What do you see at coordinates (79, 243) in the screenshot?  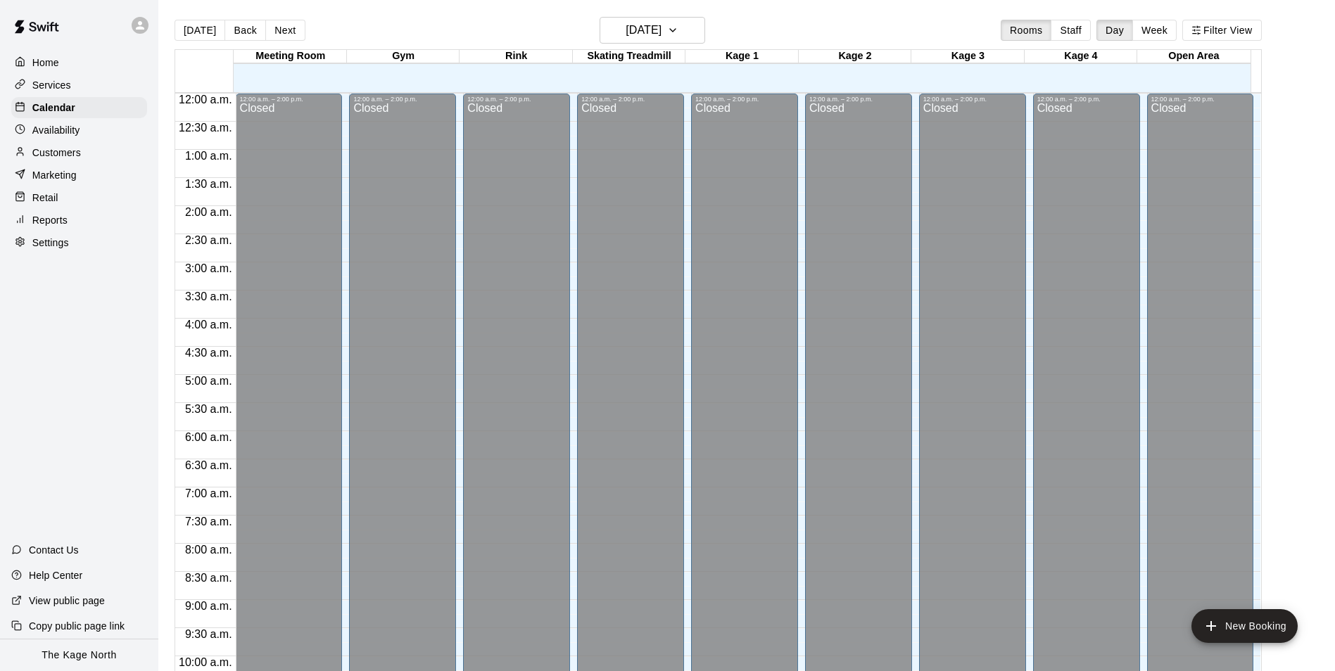 I see `div: Settings` at bounding box center [79, 243].